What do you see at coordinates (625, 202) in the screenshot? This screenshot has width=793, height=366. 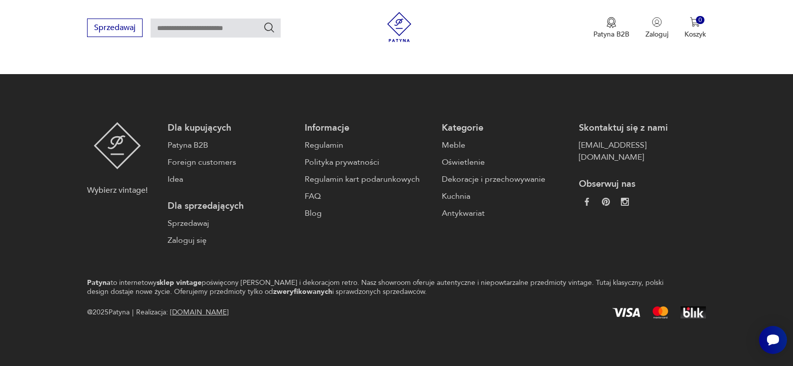 I see `img: c2fd9cf7f39615d9d6839a72ae8e59e5.webp` at bounding box center [625, 202].